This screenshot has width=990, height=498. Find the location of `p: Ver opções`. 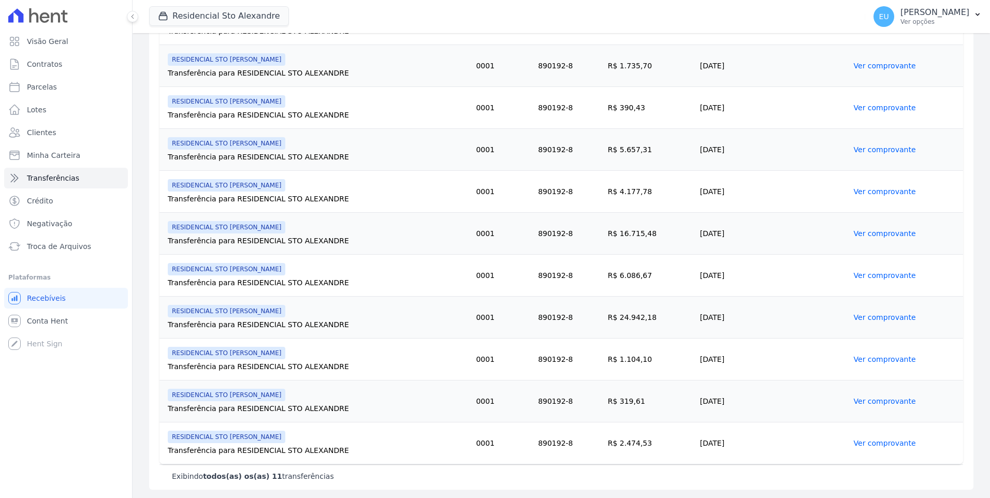

p: Ver opções is located at coordinates (934, 22).